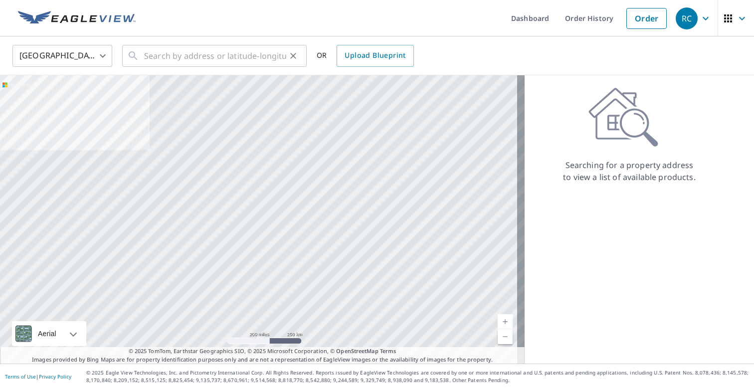 The width and height of the screenshot is (754, 389). I want to click on a: Terms of Use, so click(20, 377).